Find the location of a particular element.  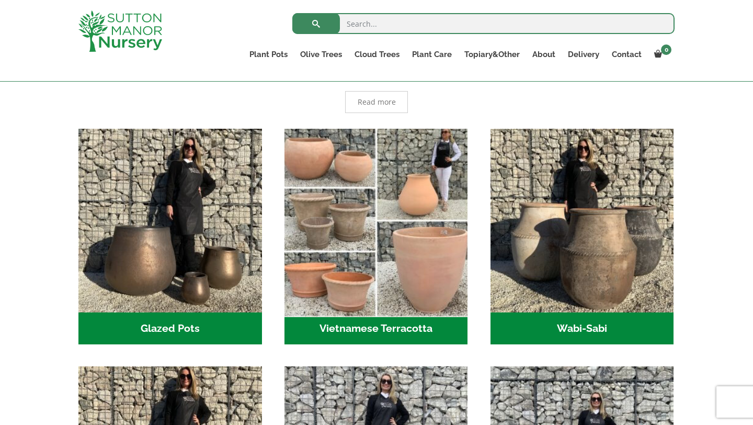

img: Wabi-Sabi is located at coordinates (582, 220).